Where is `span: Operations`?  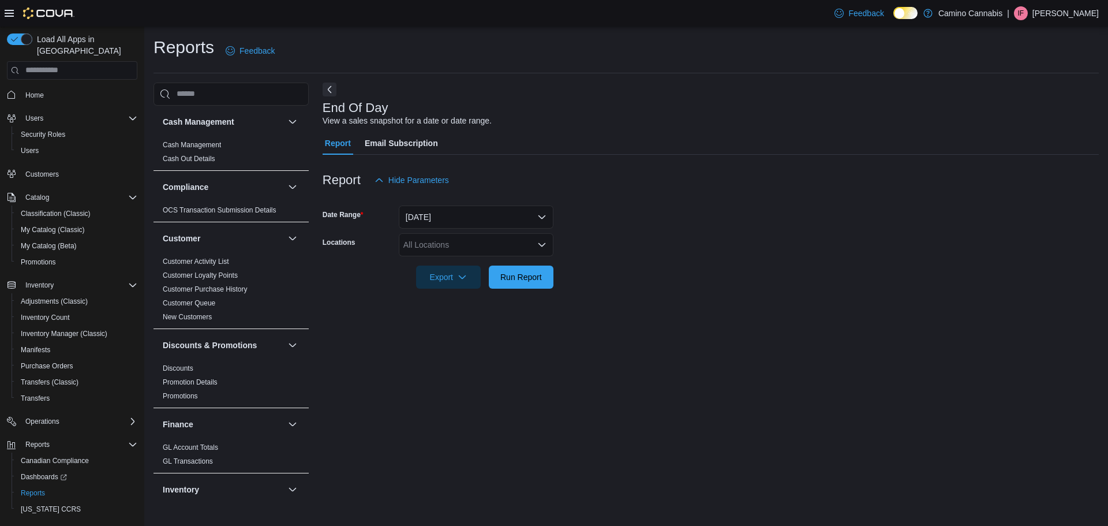 span: Operations is located at coordinates (42, 421).